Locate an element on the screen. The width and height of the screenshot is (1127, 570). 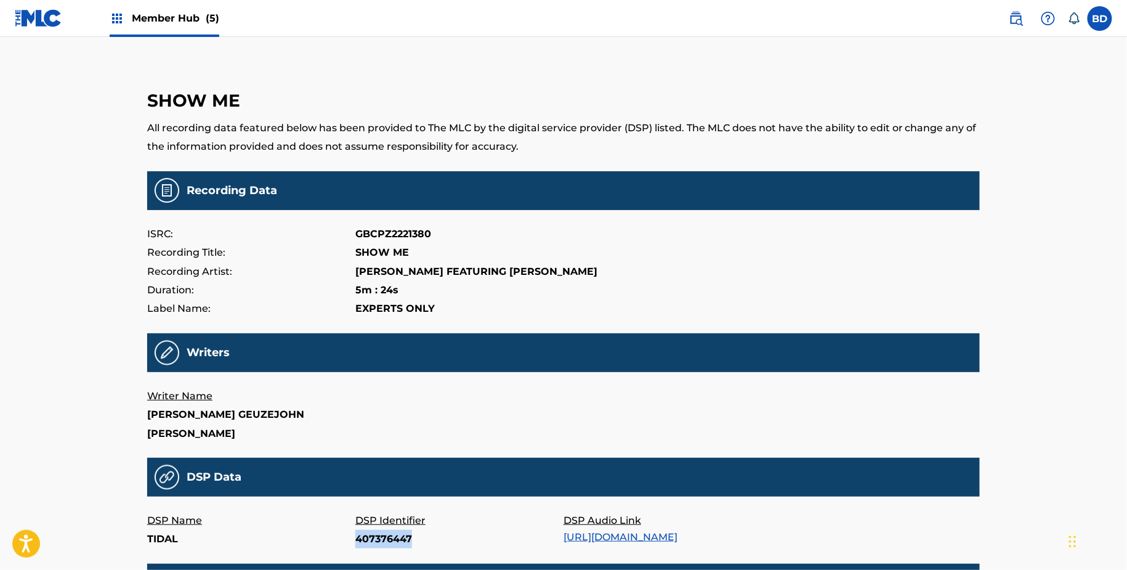
div: Drag is located at coordinates (1073, 541).